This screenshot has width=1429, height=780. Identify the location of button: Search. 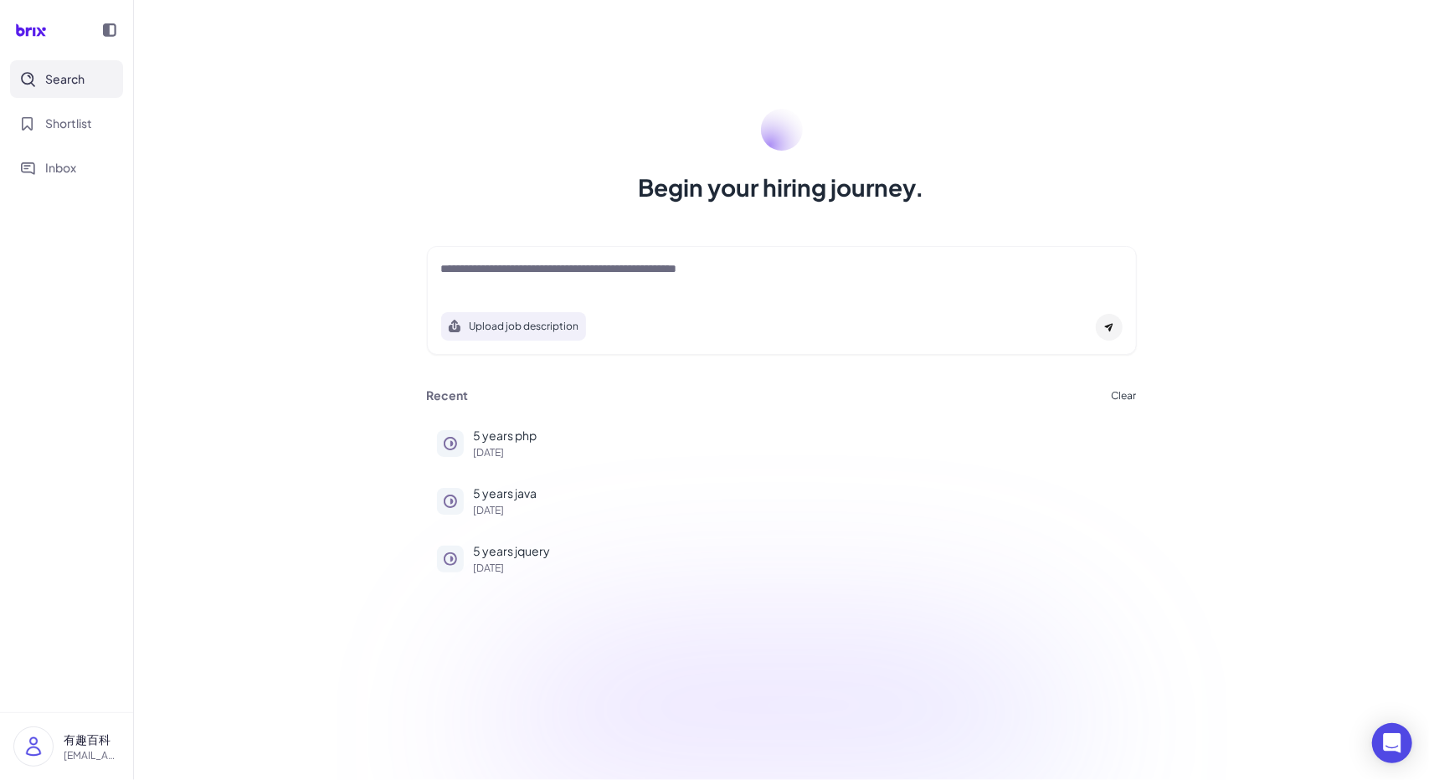
(66, 79).